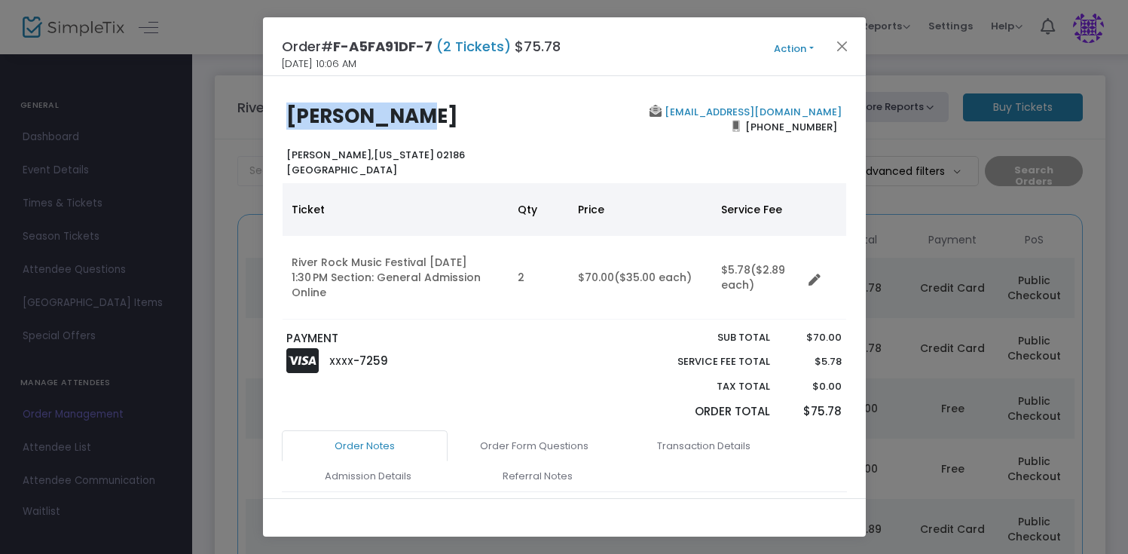 The image size is (1128, 554). What do you see at coordinates (365, 446) in the screenshot?
I see `a: Order Notes` at bounding box center [365, 446].